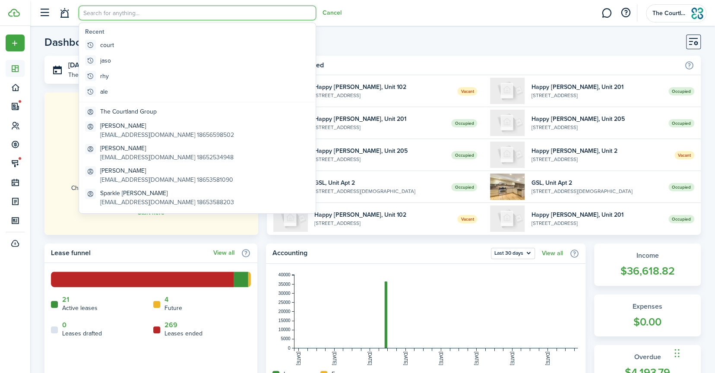 The image size is (715, 373). I want to click on tspan: 25000, so click(284, 302).